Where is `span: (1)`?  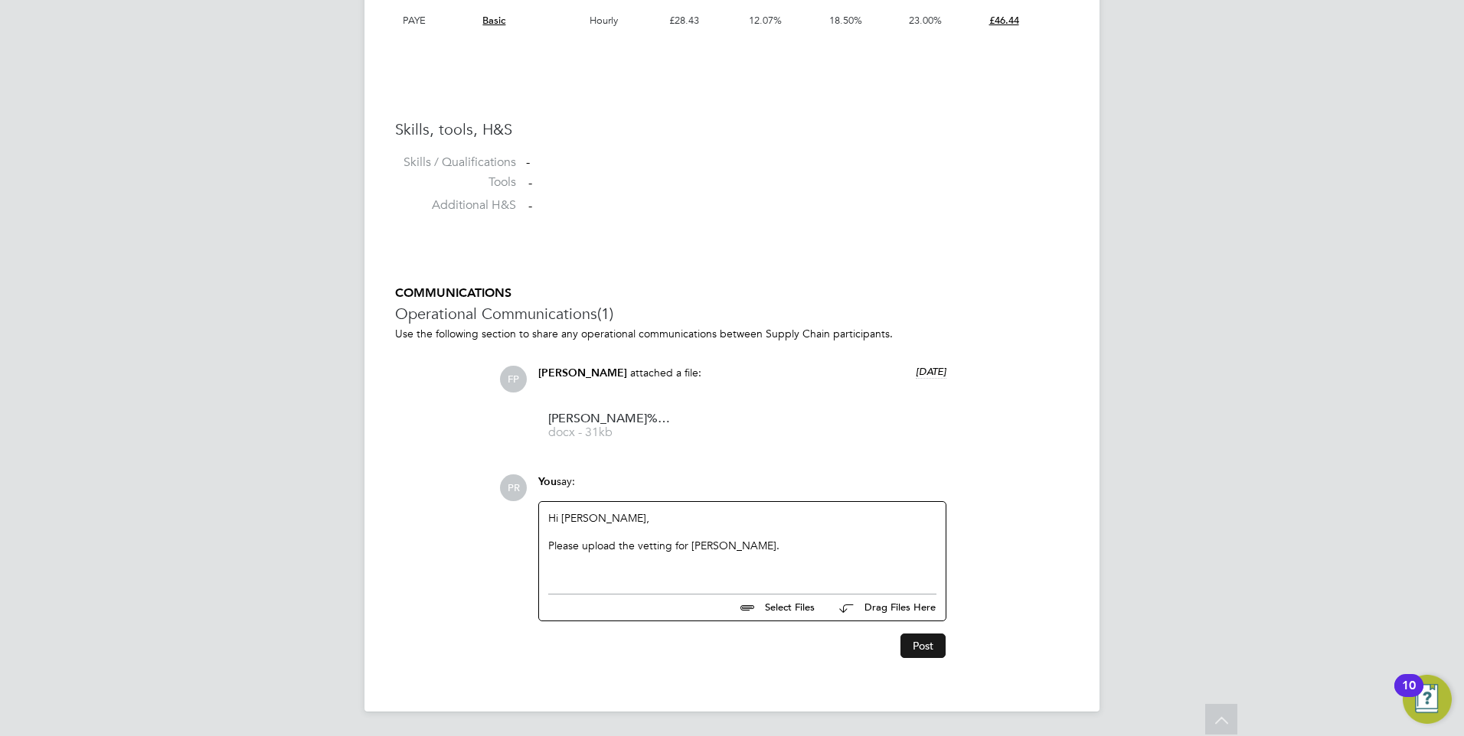
span: (1) is located at coordinates (605, 314).